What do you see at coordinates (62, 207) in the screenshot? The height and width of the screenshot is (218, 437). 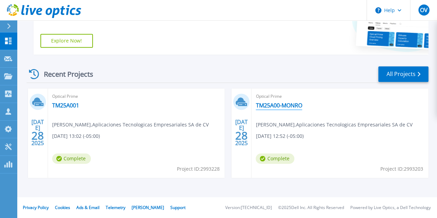 I see `a: Cookies` at bounding box center [62, 207].